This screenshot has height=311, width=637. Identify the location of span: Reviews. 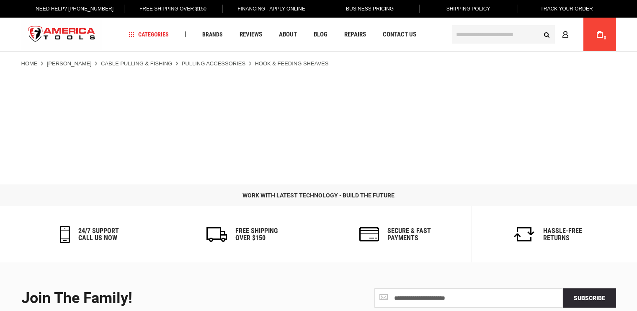
(251, 34).